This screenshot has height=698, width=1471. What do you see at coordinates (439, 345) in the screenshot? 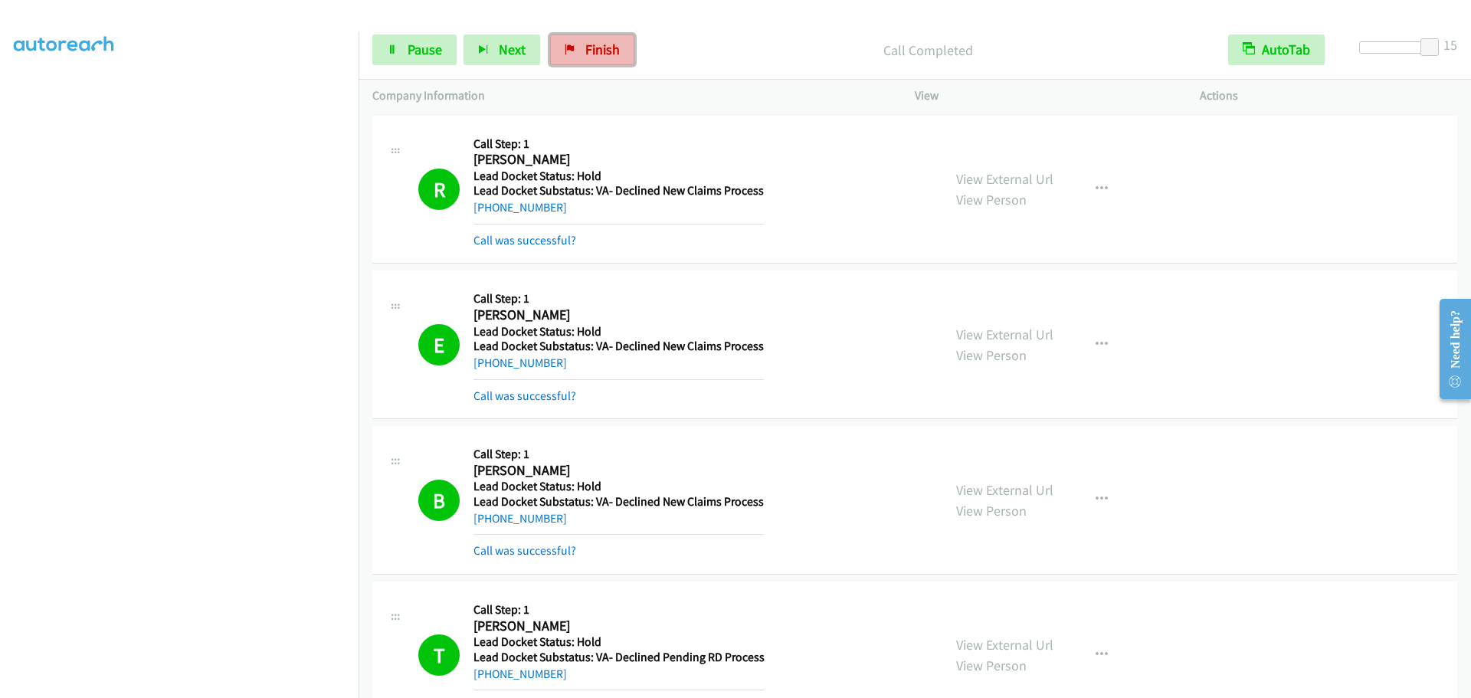
I see `h1: E` at bounding box center [439, 345].